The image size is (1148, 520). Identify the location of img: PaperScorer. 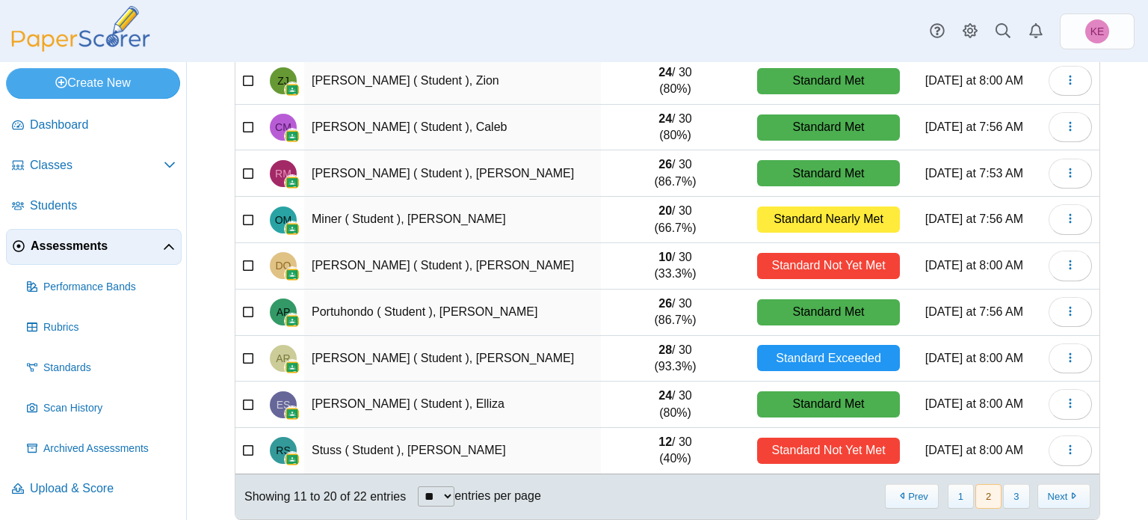
(81, 28).